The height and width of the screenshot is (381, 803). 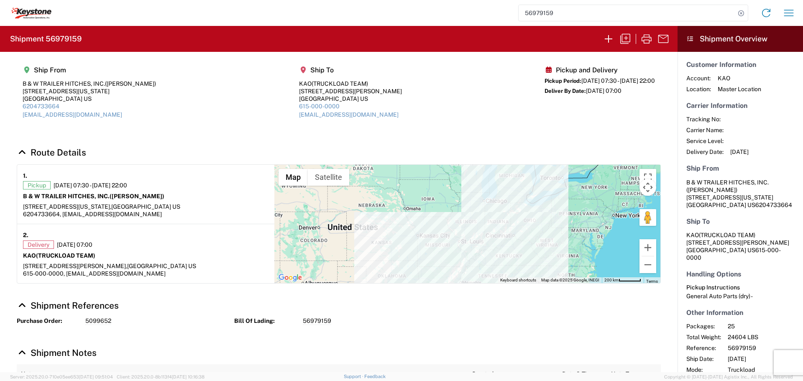 I want to click on div: KAO, so click(x=350, y=84).